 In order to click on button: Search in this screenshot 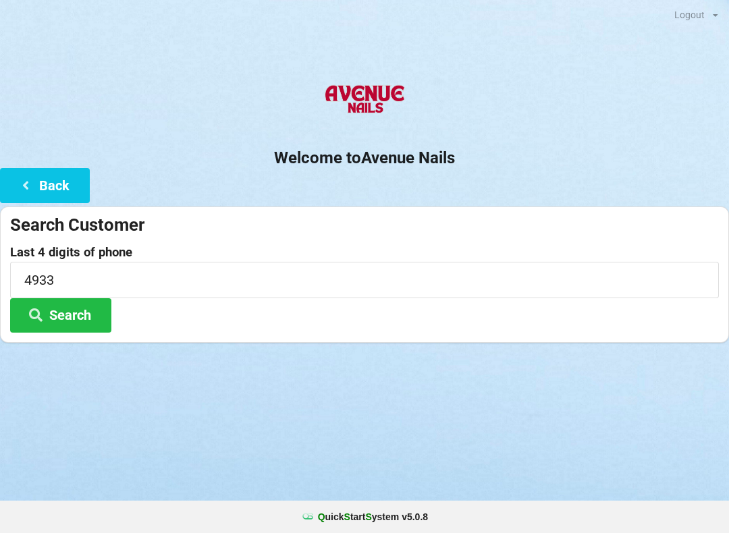, I will do `click(61, 315)`.